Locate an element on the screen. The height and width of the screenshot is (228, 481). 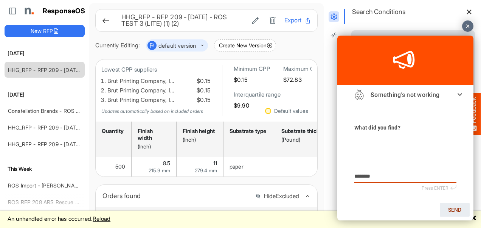
button: Delete is located at coordinates (273, 20).